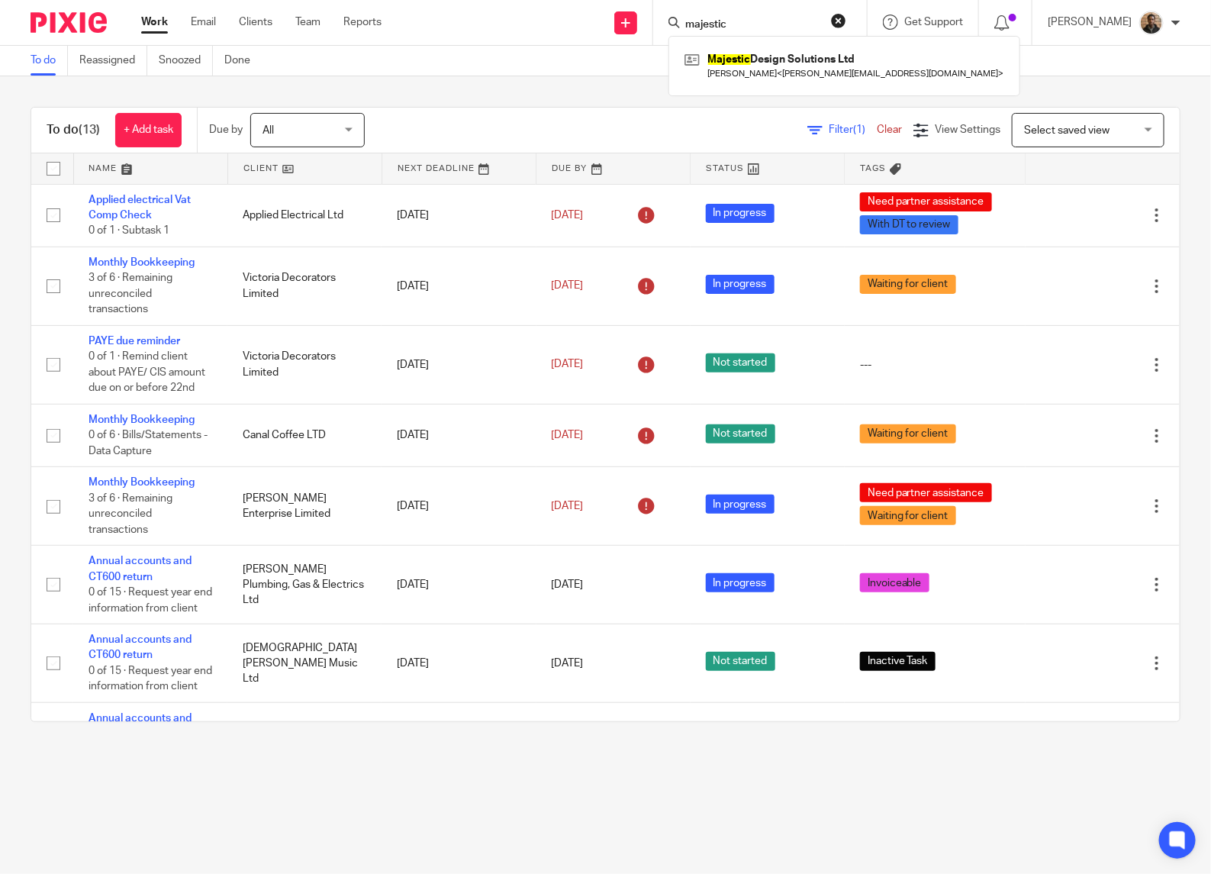 The height and width of the screenshot is (874, 1211). I want to click on span: Inactive Task, so click(897, 661).